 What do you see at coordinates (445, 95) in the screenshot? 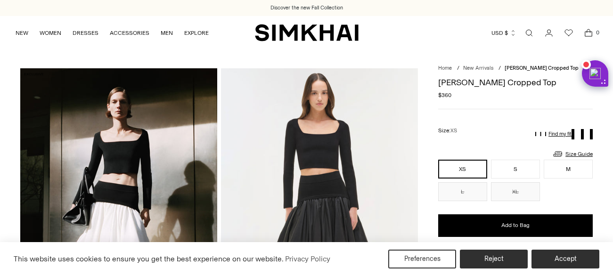
I see `span: $360` at bounding box center [445, 95].